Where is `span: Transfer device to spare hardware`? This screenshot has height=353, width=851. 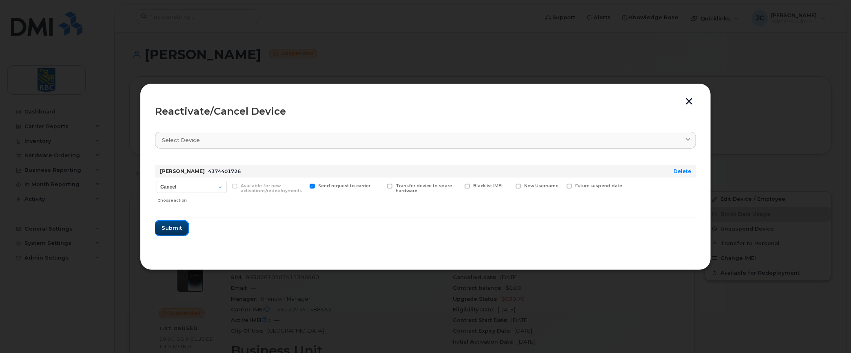
span: Transfer device to spare hardware is located at coordinates (424, 188).